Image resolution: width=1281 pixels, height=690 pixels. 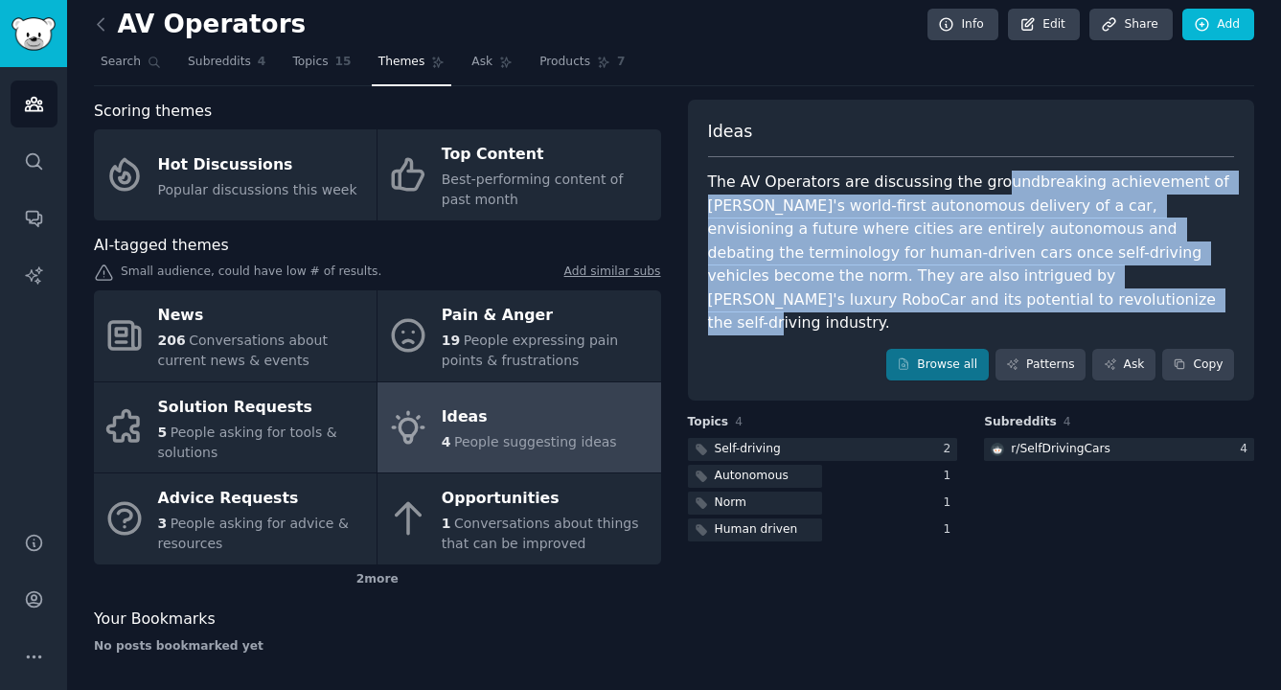 I want to click on img: SelfDrivingCars, so click(x=997, y=449).